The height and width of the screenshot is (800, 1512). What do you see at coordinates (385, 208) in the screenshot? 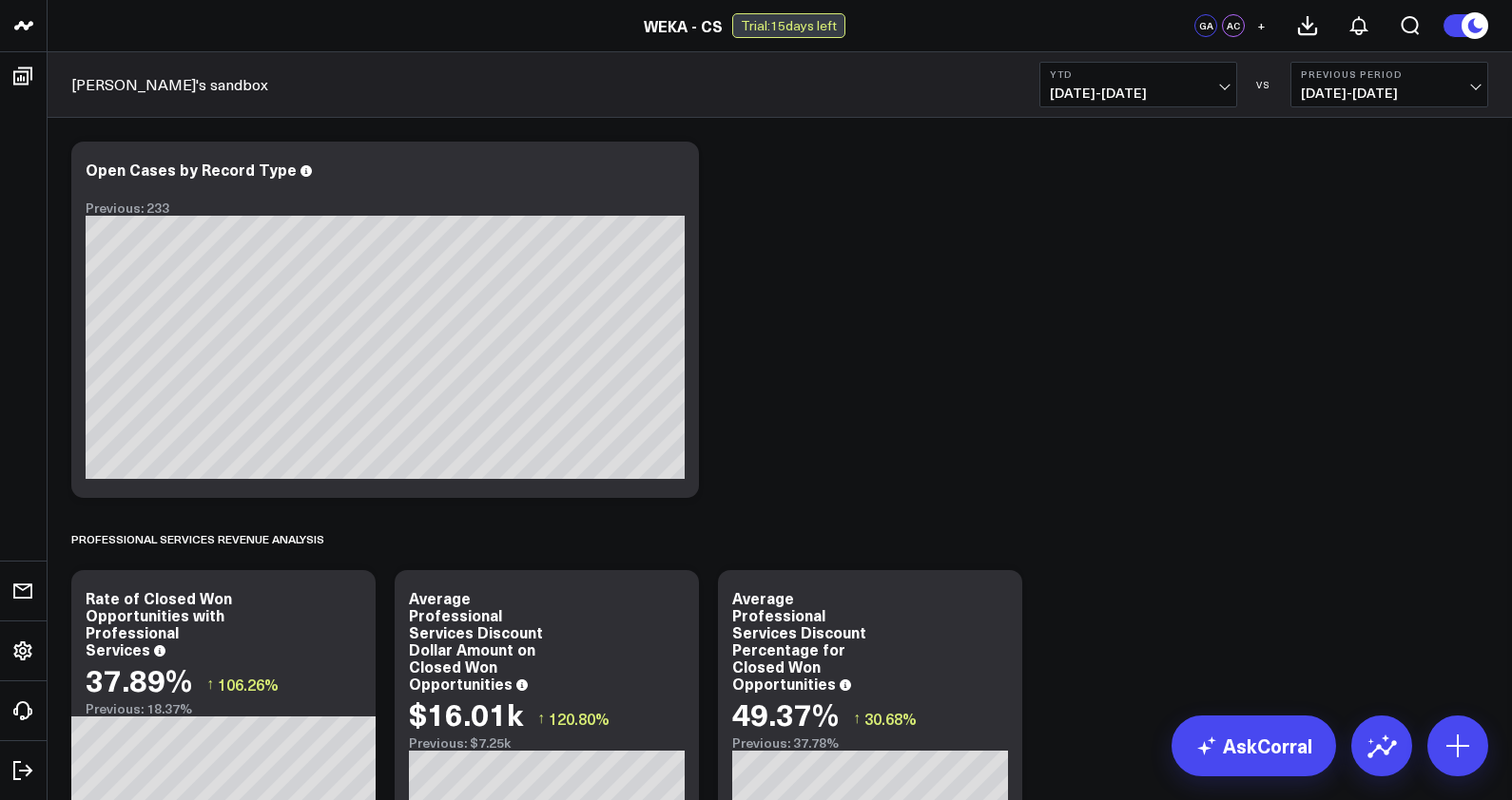
I see `div: Previous: 233` at bounding box center [385, 208].